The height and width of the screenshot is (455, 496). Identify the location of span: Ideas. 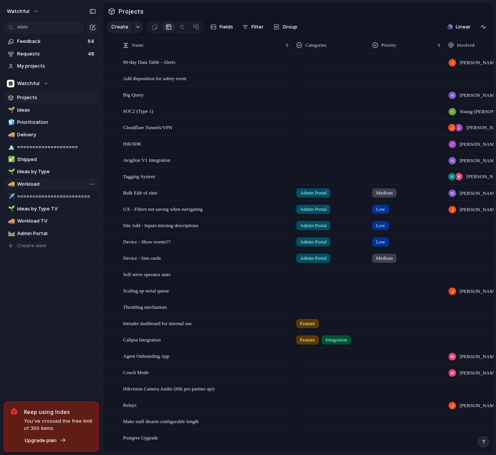
(57, 110).